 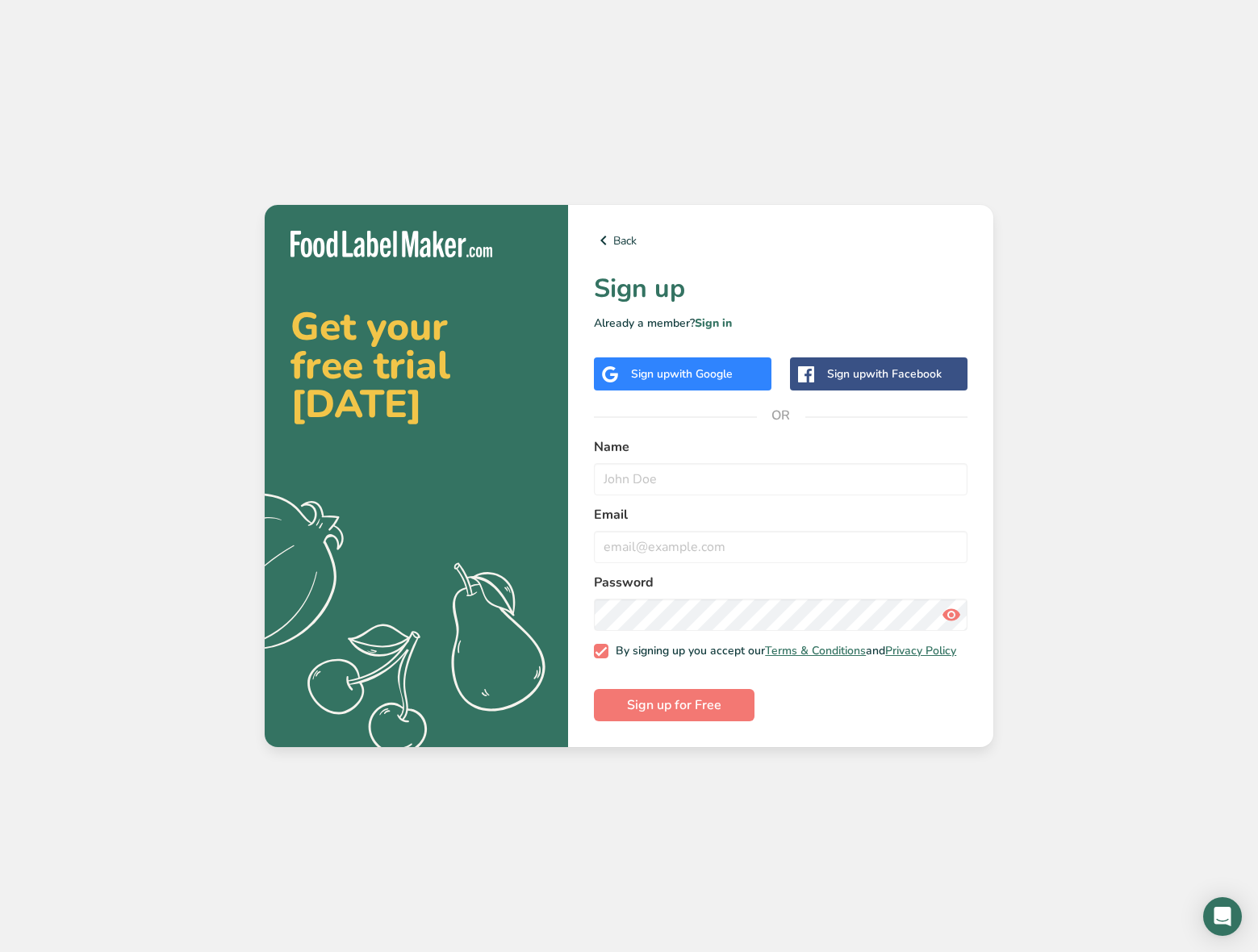 I want to click on span: By signing up you accept our and, so click(x=782, y=651).